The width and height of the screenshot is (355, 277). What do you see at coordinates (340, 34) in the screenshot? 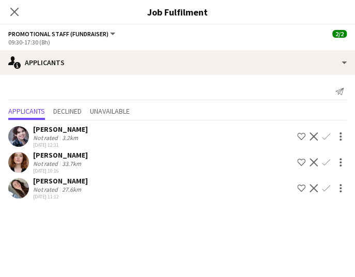
I see `span: 2/2` at bounding box center [340, 34].